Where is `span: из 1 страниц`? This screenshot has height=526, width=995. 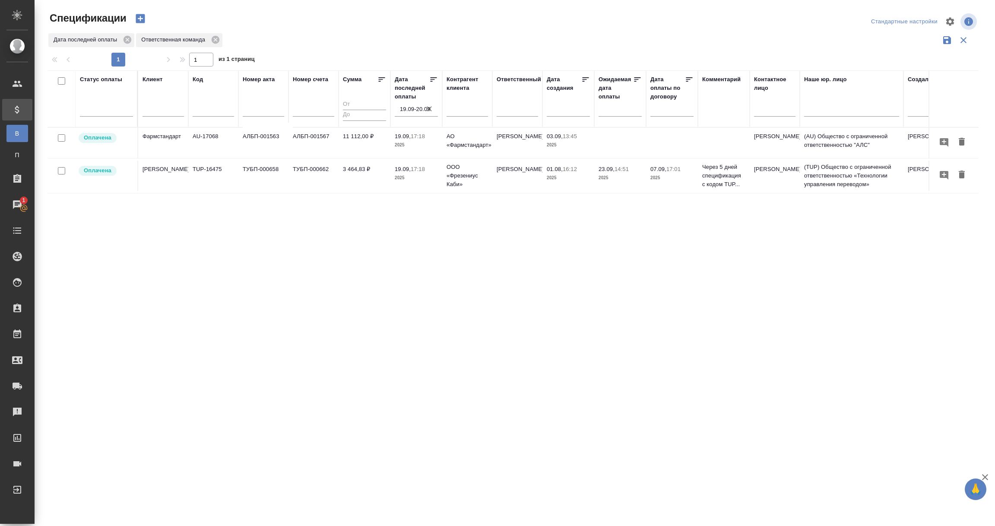
span: из 1 страниц is located at coordinates (237, 60).